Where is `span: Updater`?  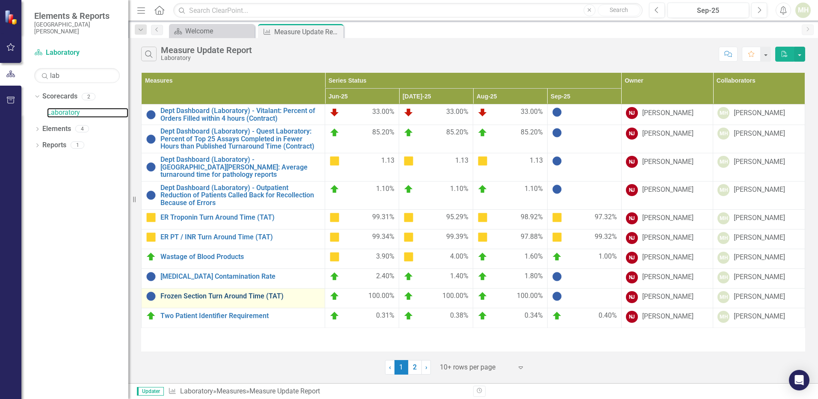
span: Updater is located at coordinates (150, 391).